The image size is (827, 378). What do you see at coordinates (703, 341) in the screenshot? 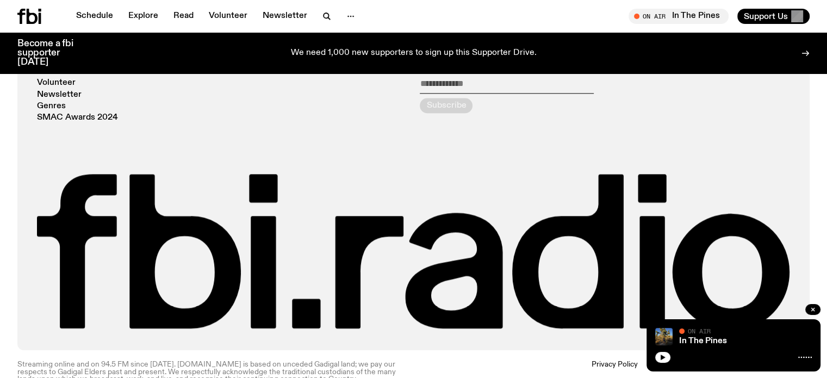
I see `a: In The Pines` at bounding box center [703, 341].